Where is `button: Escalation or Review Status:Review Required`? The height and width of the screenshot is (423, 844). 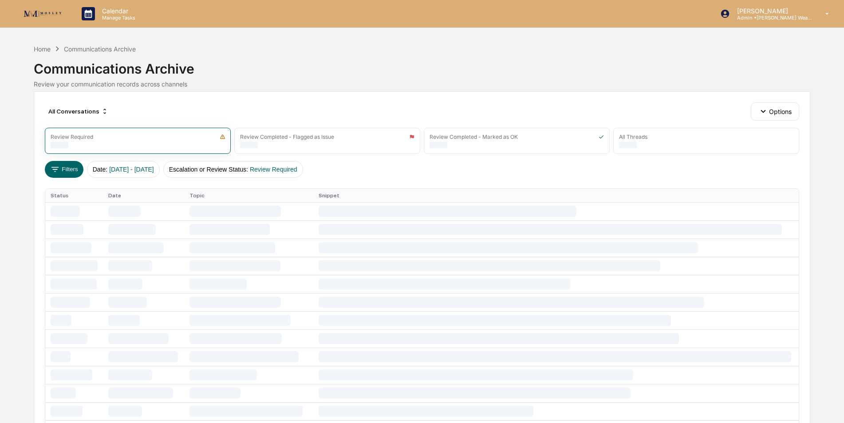 button: Escalation or Review Status:Review Required is located at coordinates (233, 170).